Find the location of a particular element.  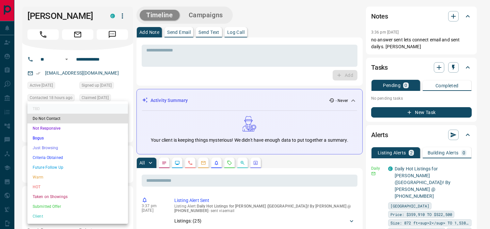

li: Bogus is located at coordinates (78, 138).